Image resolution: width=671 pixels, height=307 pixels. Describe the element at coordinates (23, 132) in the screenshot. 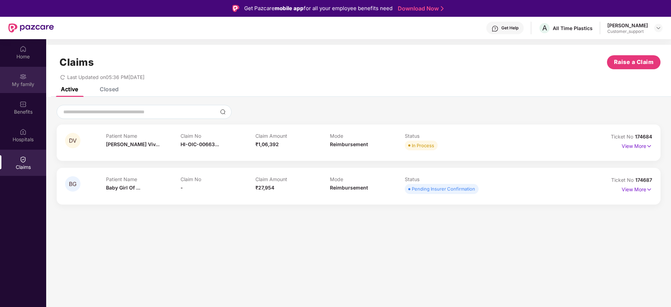

I see `img: svg+xml;base64,PHN2ZyBpZD0iSG9zcGl0YWxzIiB4bWxucz0iaHR0cDovL3d3dy53My5vcmcvMjAwMC9zdmciIHdpZHRoPS...` at that location.